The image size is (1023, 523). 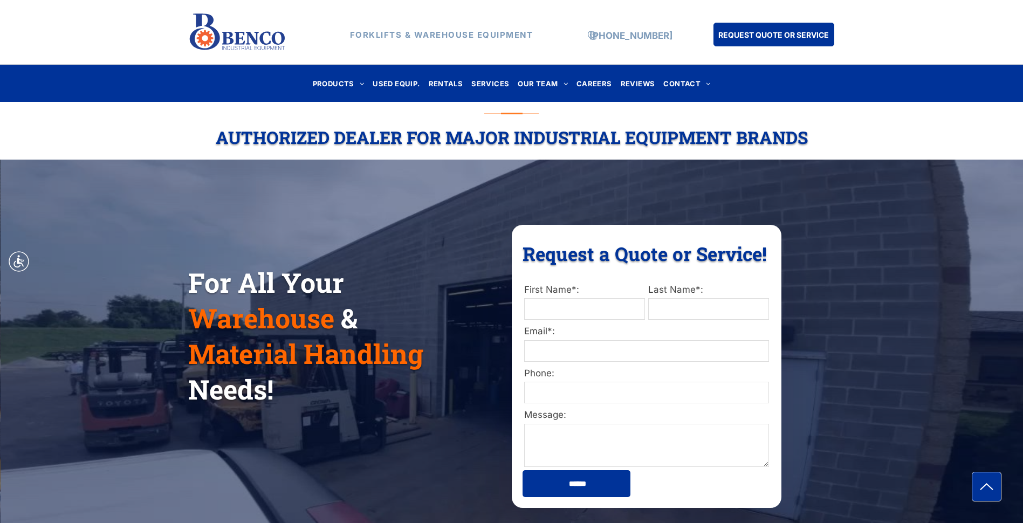 I want to click on span: Warehouse, so click(x=261, y=318).